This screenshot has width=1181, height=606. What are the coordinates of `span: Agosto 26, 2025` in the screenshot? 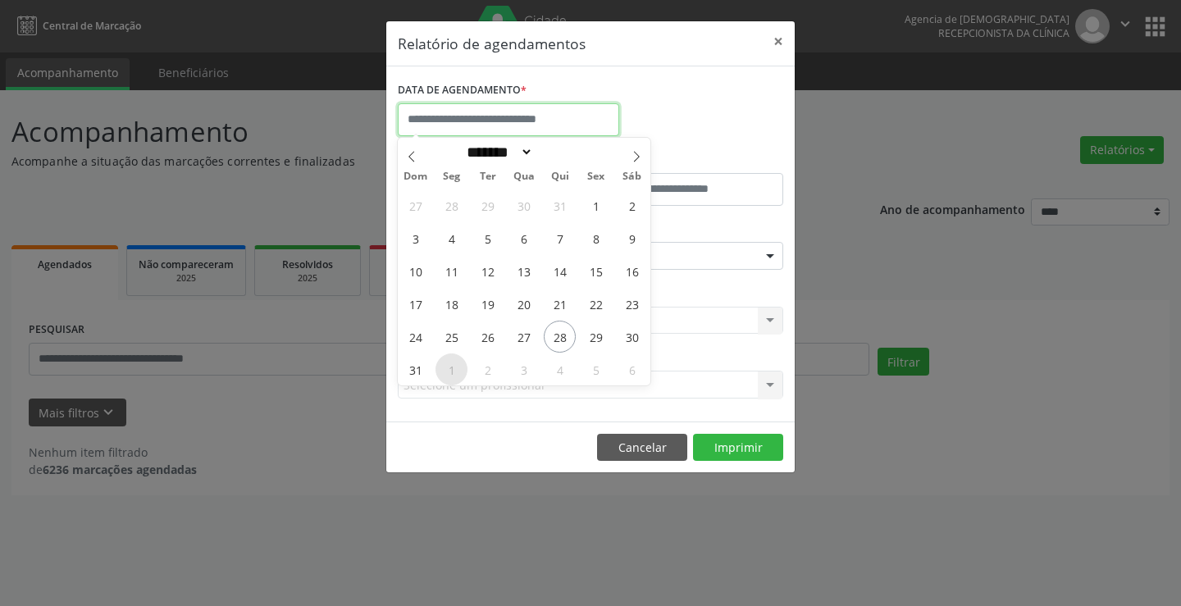 It's located at (487, 336).